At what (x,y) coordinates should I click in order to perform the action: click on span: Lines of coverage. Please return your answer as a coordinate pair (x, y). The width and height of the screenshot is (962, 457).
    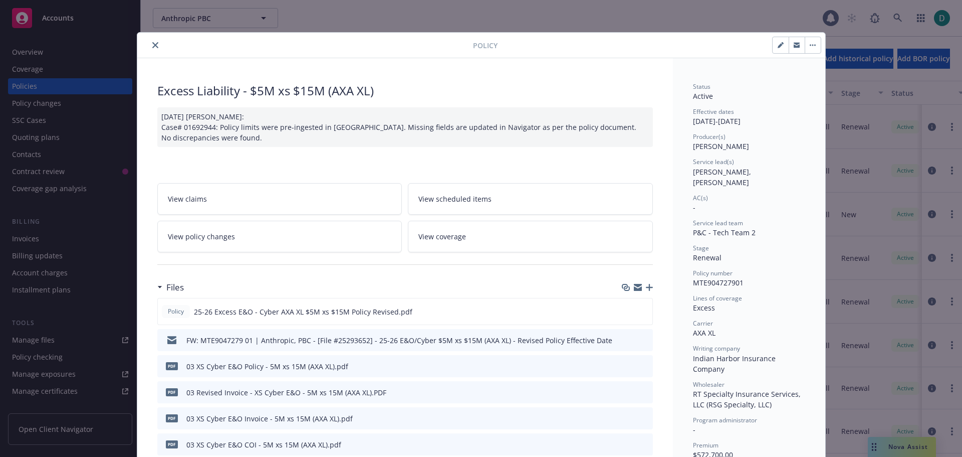
    Looking at the image, I should click on (718, 298).